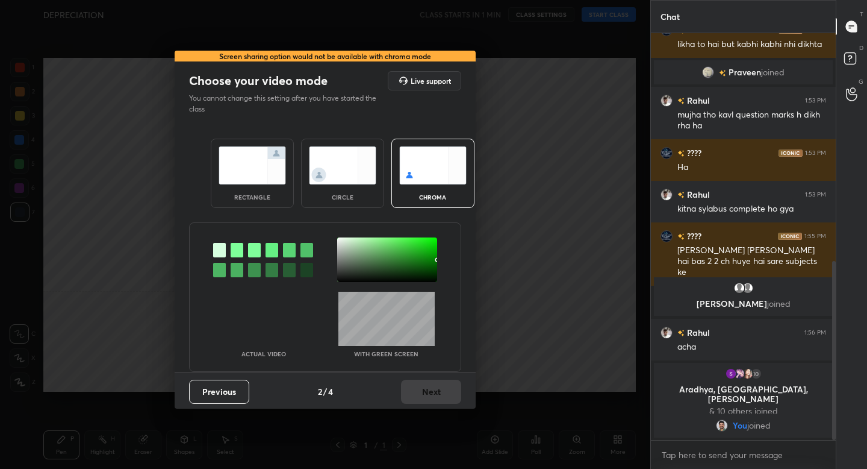 This screenshot has height=469, width=867. Describe the element at coordinates (743, 236) in the screenshot. I see `div: grid` at that location.